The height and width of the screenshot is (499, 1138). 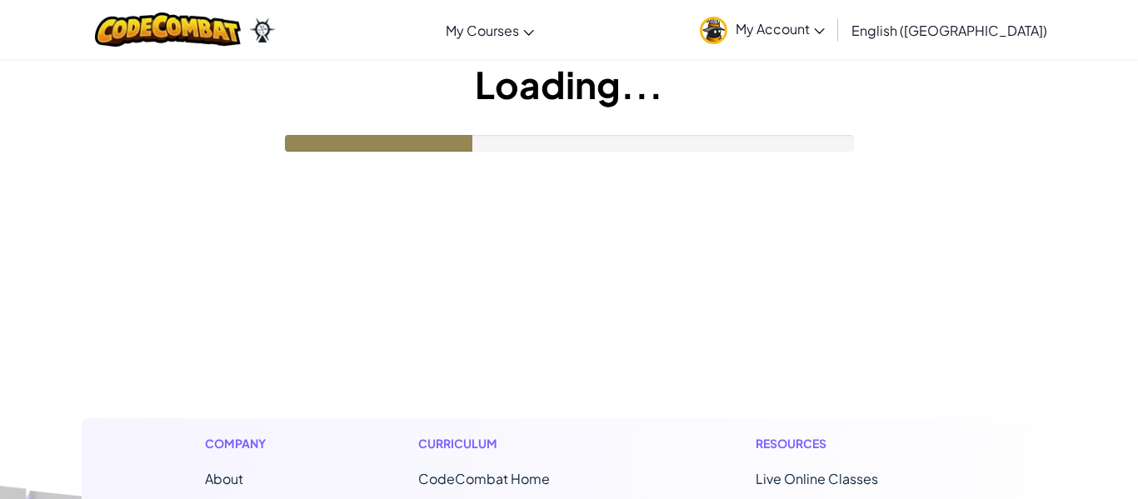 I want to click on h1: Company, so click(x=243, y=443).